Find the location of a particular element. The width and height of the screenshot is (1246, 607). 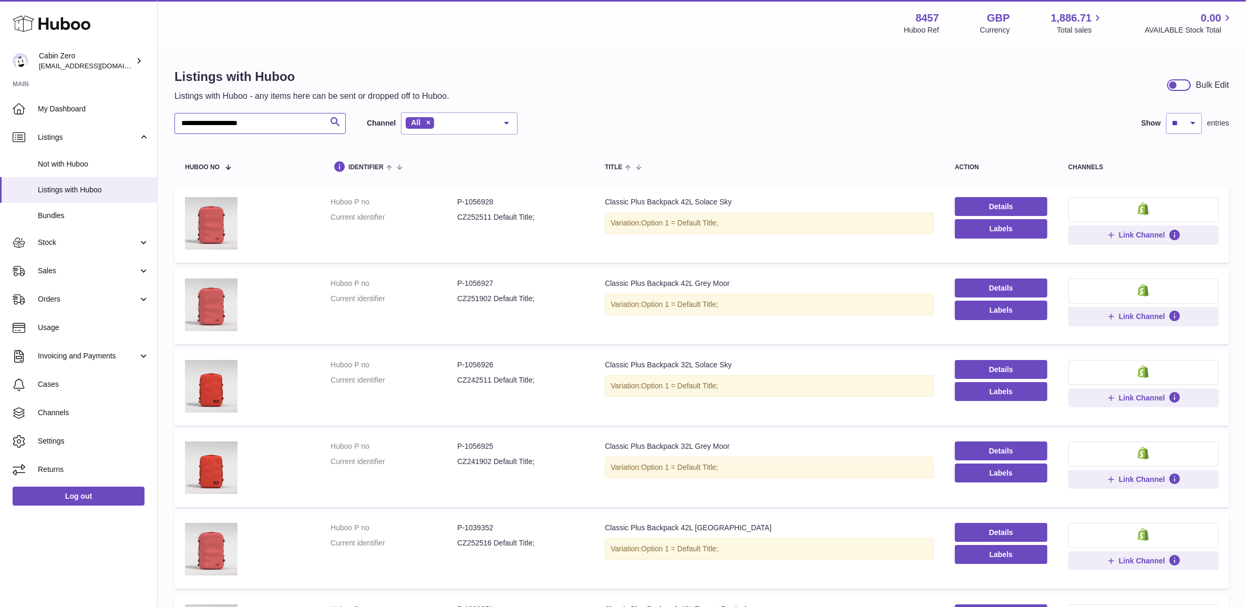

span: Not with Huboo is located at coordinates (94, 164).